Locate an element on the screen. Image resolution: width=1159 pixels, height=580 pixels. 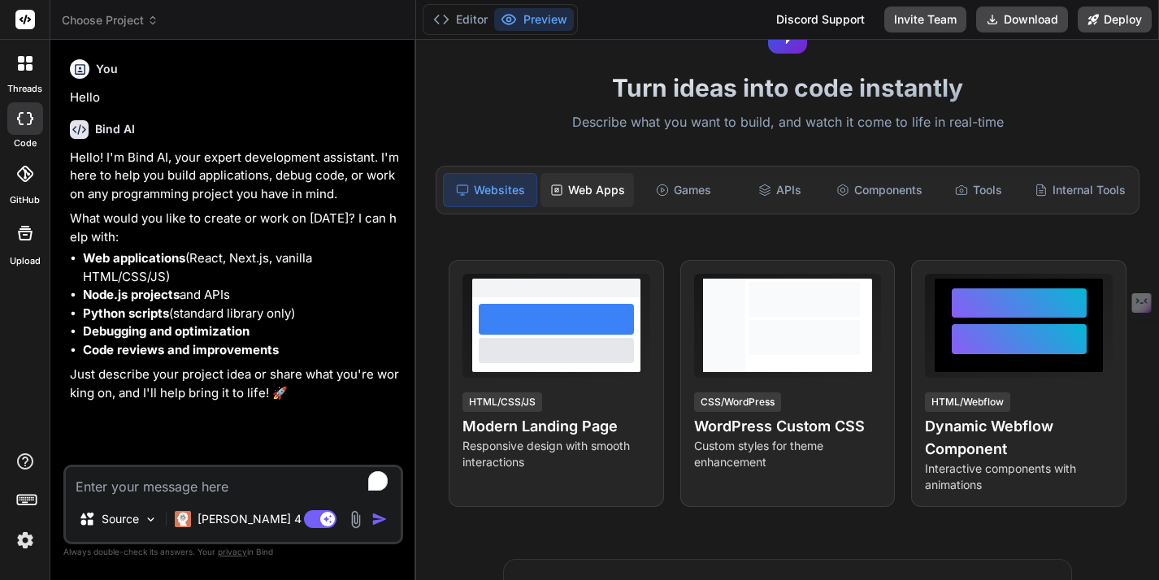
div: HTML/Webflow is located at coordinates (967, 402).